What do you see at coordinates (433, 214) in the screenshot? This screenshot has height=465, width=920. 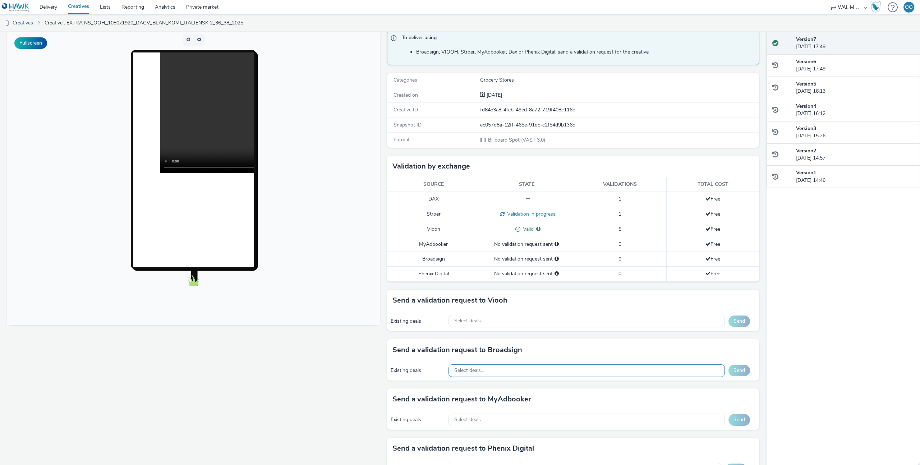 I see `td: Stroer` at bounding box center [433, 214].